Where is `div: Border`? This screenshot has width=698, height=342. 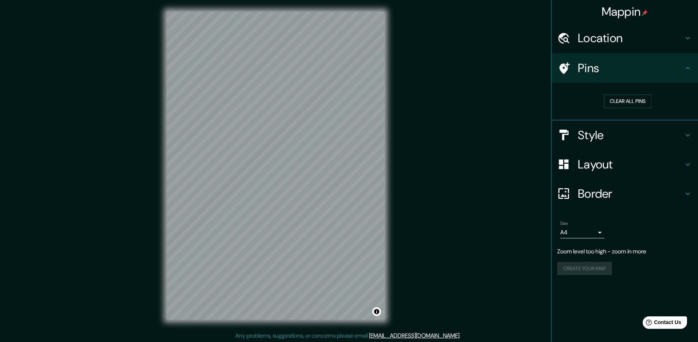
div: Border is located at coordinates (624, 194).